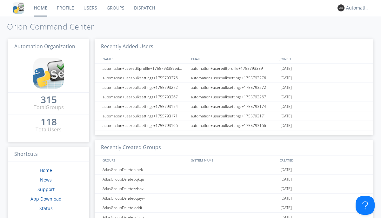 The image size is (381, 218). What do you see at coordinates (49, 122) in the screenshot?
I see `a: 118` at bounding box center [49, 122].